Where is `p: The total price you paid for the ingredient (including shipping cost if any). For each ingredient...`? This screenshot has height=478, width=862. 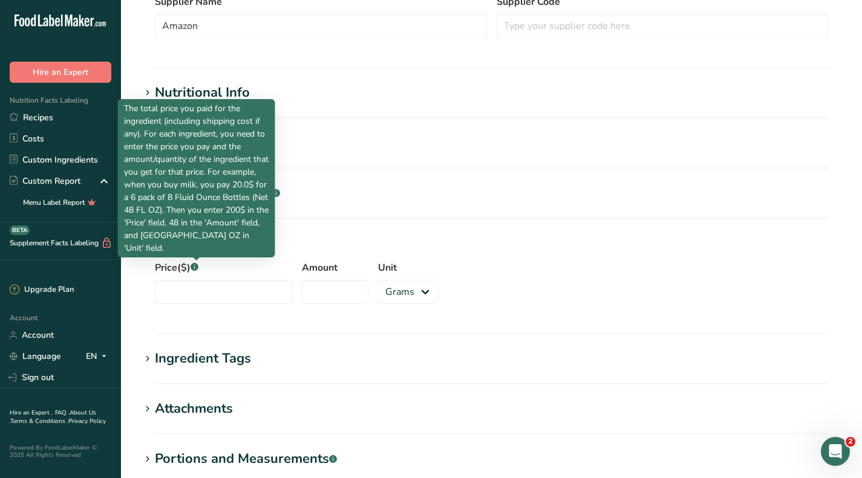 p: The total price you paid for the ingredient (including shipping cost if any). For each ingredient... is located at coordinates (197, 178).